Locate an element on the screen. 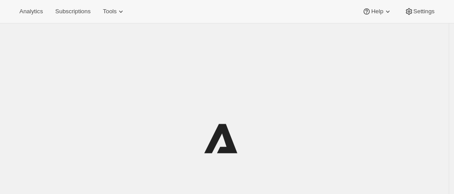  button: Settings is located at coordinates (419, 11).